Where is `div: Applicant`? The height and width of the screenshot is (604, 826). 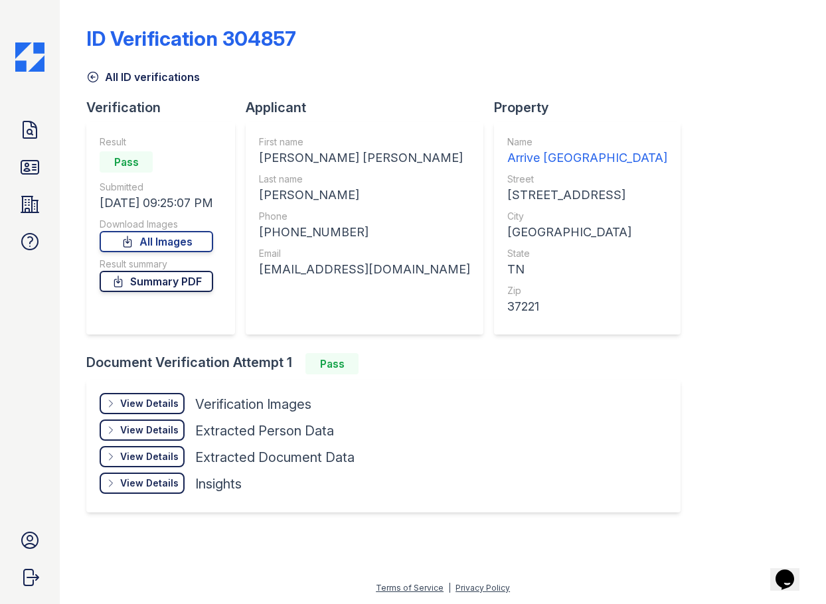 div: Applicant is located at coordinates (370, 108).